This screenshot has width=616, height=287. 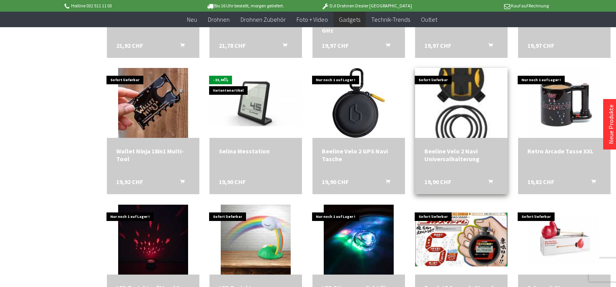 I want to click on a: Neu, so click(x=192, y=19).